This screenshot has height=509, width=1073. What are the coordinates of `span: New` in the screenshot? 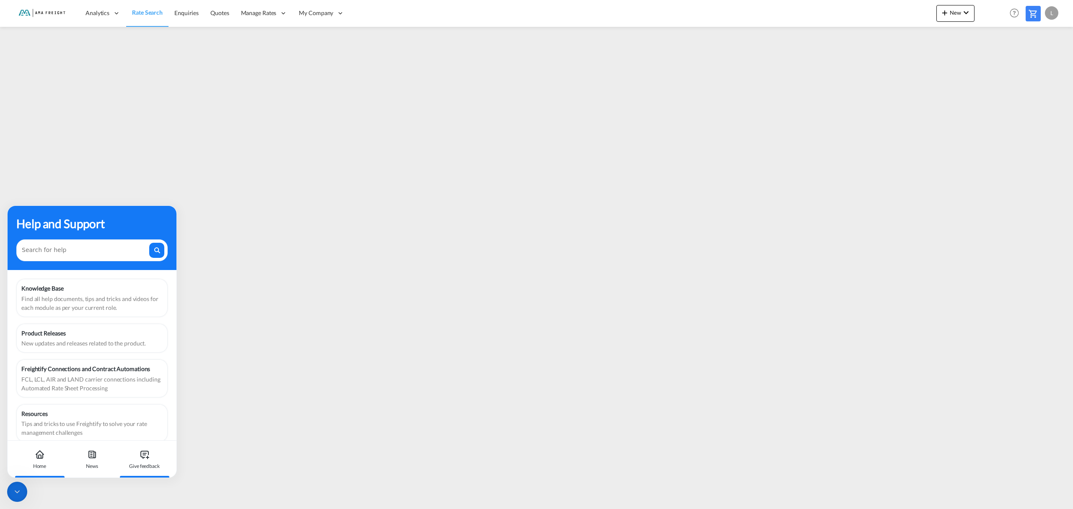 It's located at (955, 13).